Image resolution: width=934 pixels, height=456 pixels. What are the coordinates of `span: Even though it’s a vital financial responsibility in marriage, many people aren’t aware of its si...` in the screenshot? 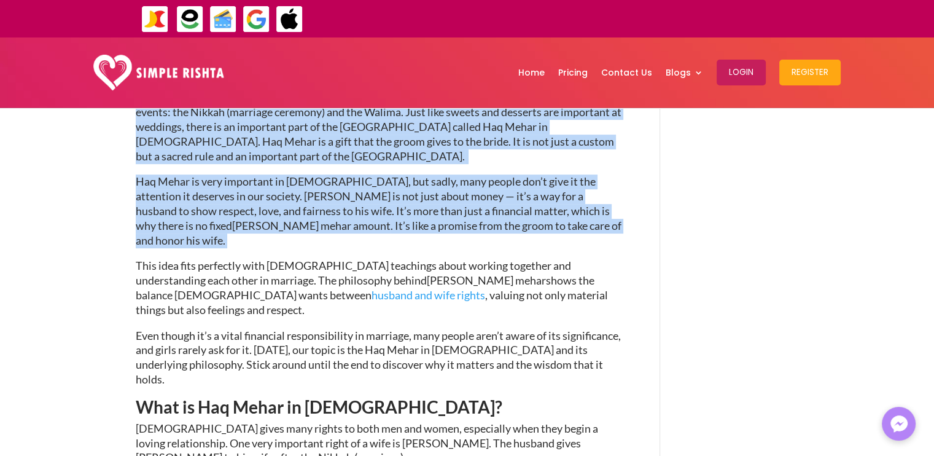 It's located at (378, 357).